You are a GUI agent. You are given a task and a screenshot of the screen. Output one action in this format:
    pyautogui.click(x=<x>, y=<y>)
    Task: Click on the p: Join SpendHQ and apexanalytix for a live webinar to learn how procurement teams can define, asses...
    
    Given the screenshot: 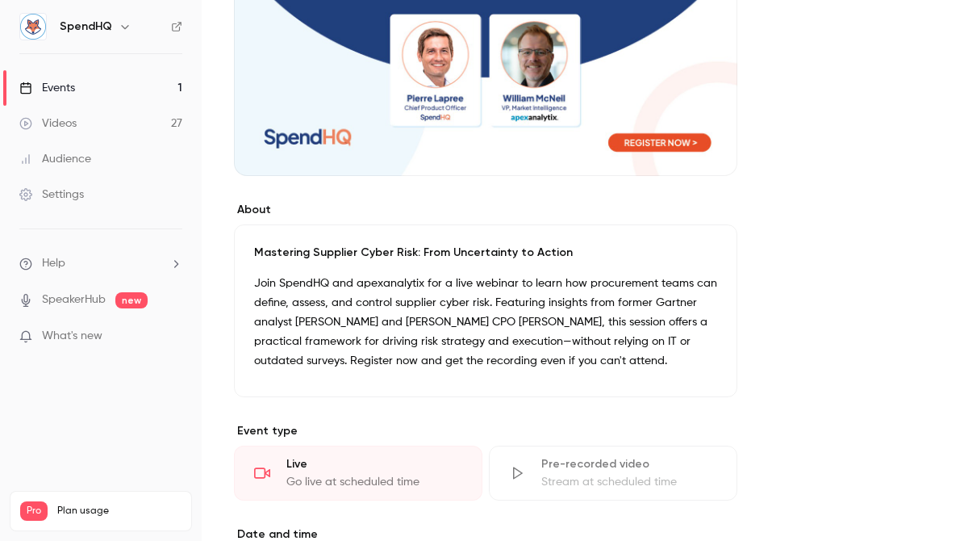 What is the action you would take?
    pyautogui.click(x=486, y=322)
    